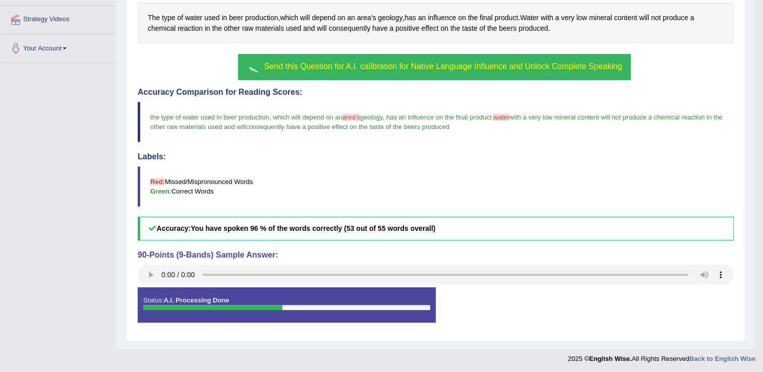 The image size is (763, 372). I want to click on blockquote: Missed/Mispronounced Words Correct Words, so click(436, 187).